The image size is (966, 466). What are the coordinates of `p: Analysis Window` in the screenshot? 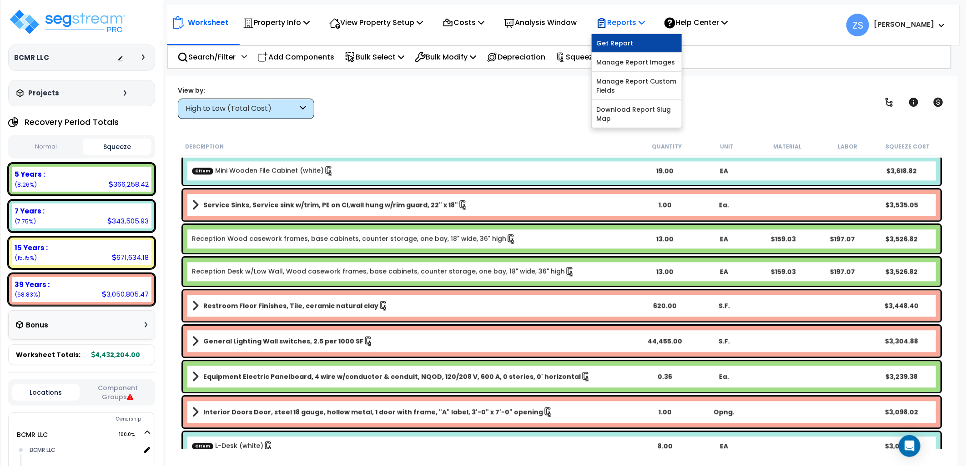 It's located at (540, 22).